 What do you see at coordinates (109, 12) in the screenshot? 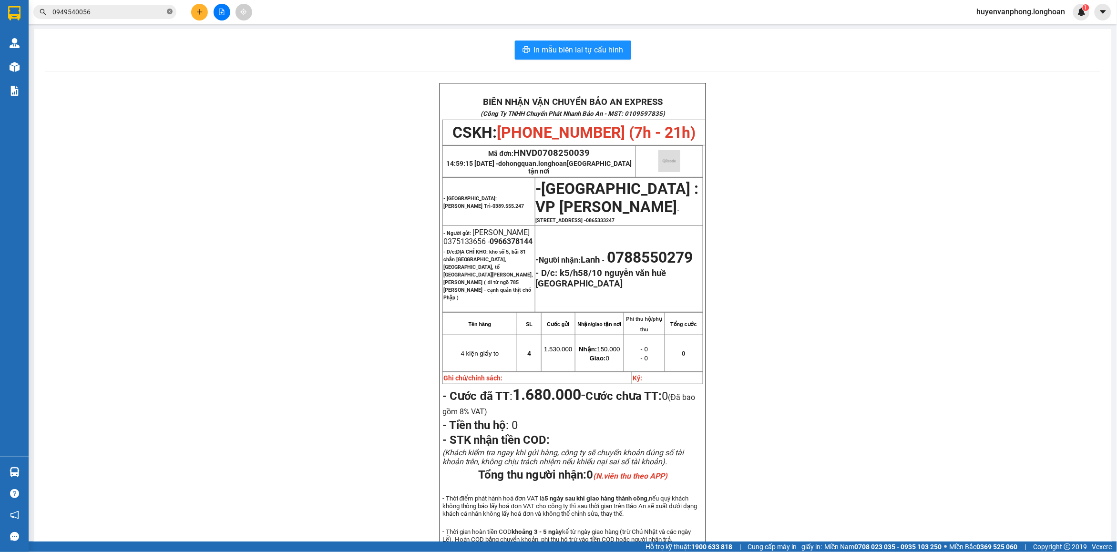
I see `input: Tìm tên, số ĐT hoặc mã đơn` at bounding box center [109, 12].